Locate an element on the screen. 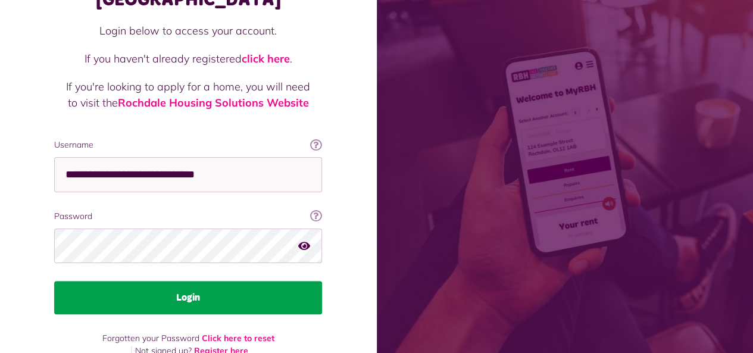 The height and width of the screenshot is (353, 753). p: If you're looking to apply for a home, you will need to visit the is located at coordinates (188, 95).